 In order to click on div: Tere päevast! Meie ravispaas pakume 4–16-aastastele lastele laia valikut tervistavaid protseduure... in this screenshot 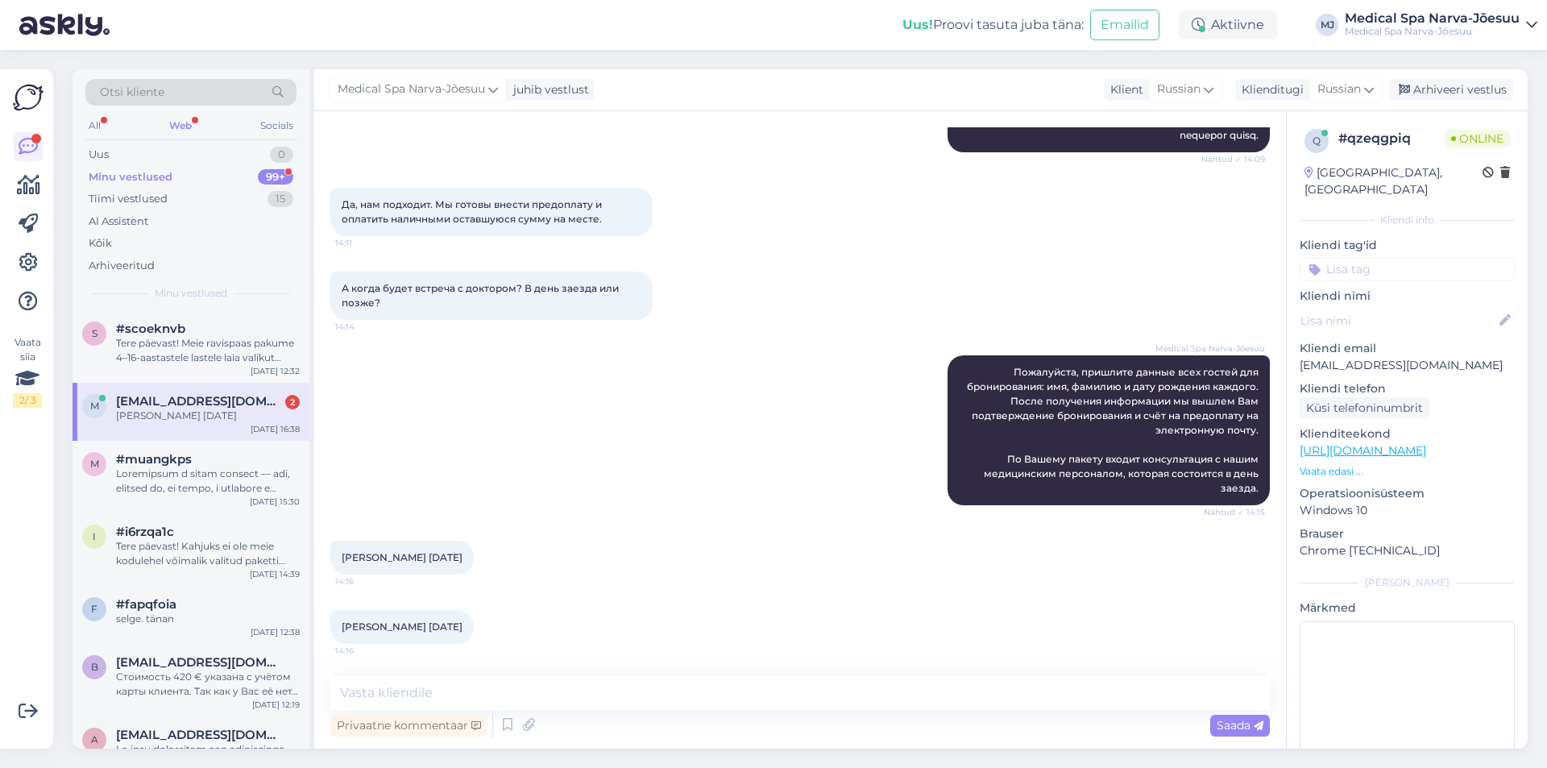, I will do `click(208, 351)`.